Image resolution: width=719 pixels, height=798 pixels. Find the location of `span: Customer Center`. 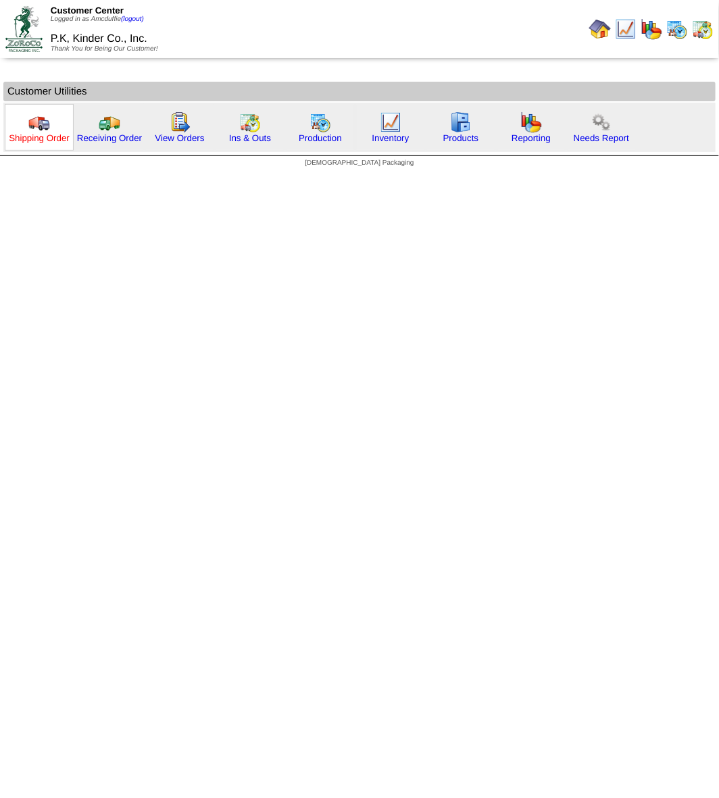

span: Customer Center is located at coordinates (87, 10).